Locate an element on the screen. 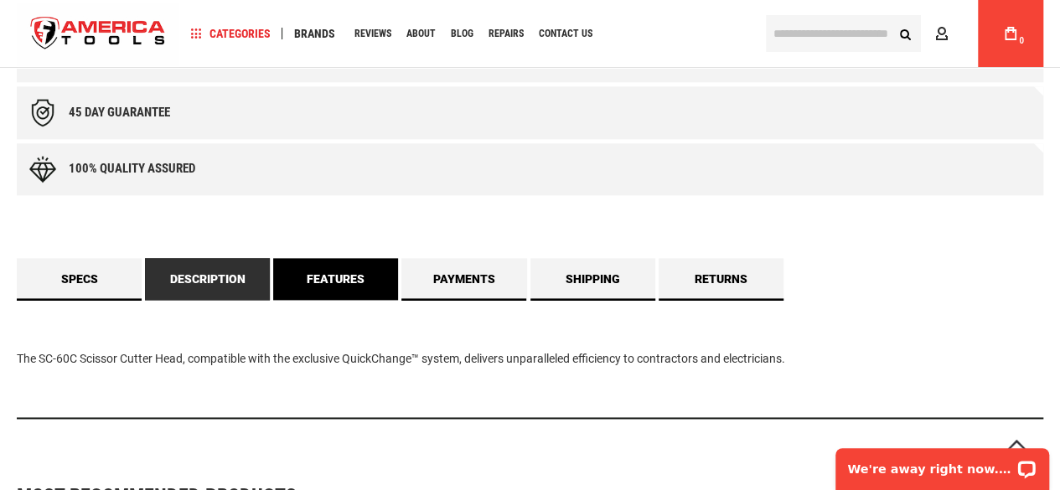 Image resolution: width=1060 pixels, height=490 pixels. a: Repairs is located at coordinates (506, 34).